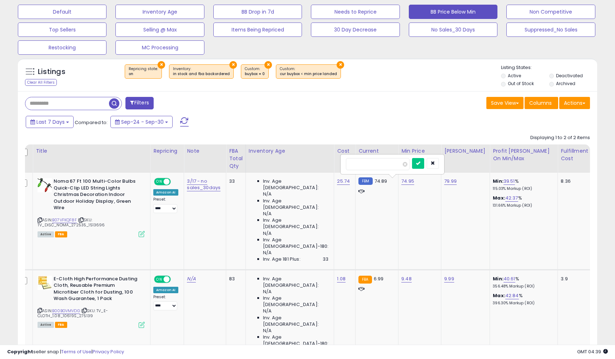 This screenshot has width=615, height=359. I want to click on button: Last 7 Days, so click(50, 122).